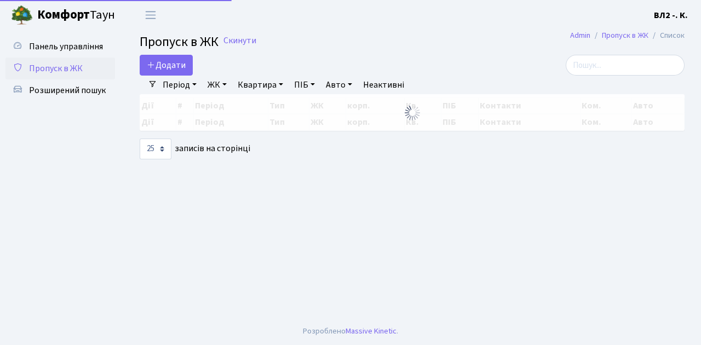 This screenshot has width=701, height=345. I want to click on a: ВЛ2 -. К., so click(671, 15).